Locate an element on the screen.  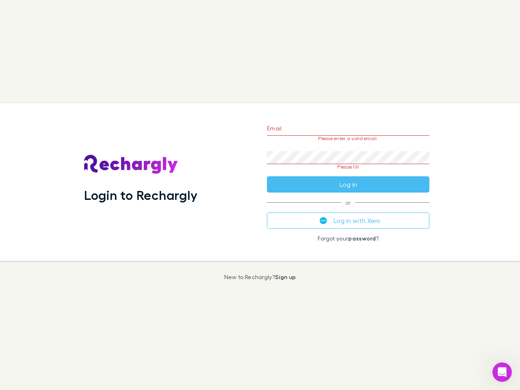
p: Forgot your ? is located at coordinates (348, 238).